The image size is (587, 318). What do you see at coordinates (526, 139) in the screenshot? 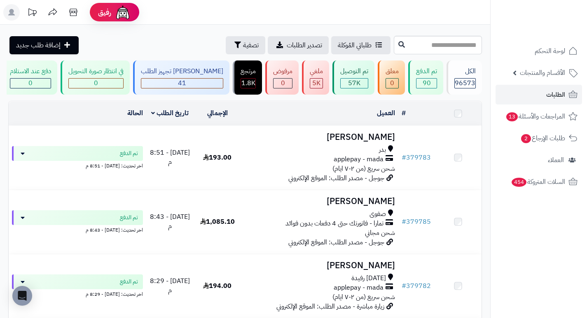
I see `span: 2` at bounding box center [526, 139].